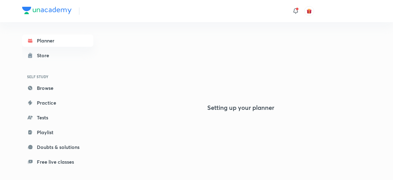 This screenshot has width=393, height=180. What do you see at coordinates (58, 132) in the screenshot?
I see `a: Playlist` at bounding box center [58, 132].